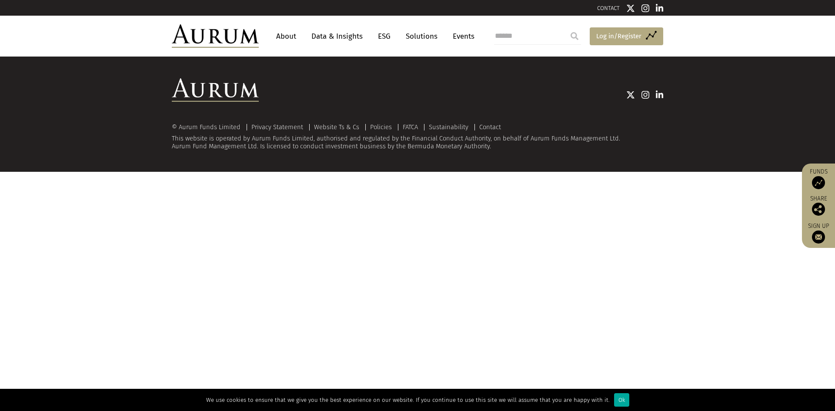 Image resolution: width=835 pixels, height=411 pixels. Describe the element at coordinates (410, 127) in the screenshot. I see `a: FATCA` at that location.